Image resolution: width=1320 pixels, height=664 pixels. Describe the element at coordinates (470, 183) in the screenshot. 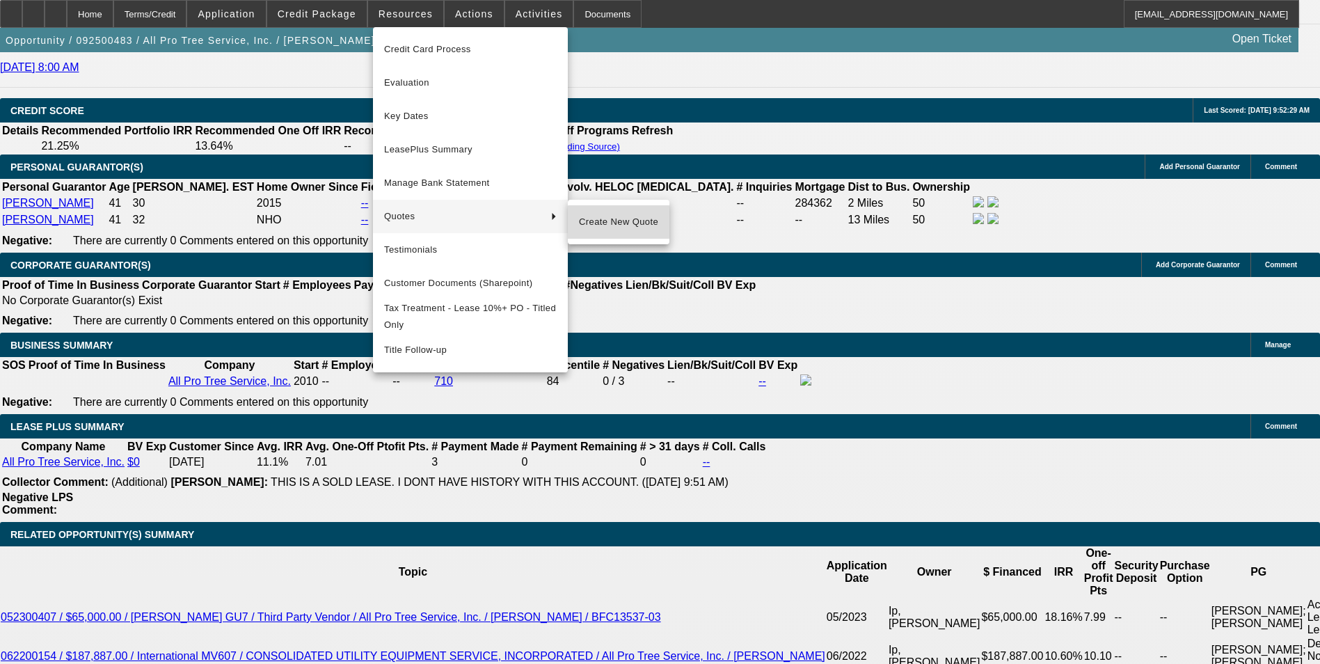

I see `span: Manage Bank Statement` at that location.